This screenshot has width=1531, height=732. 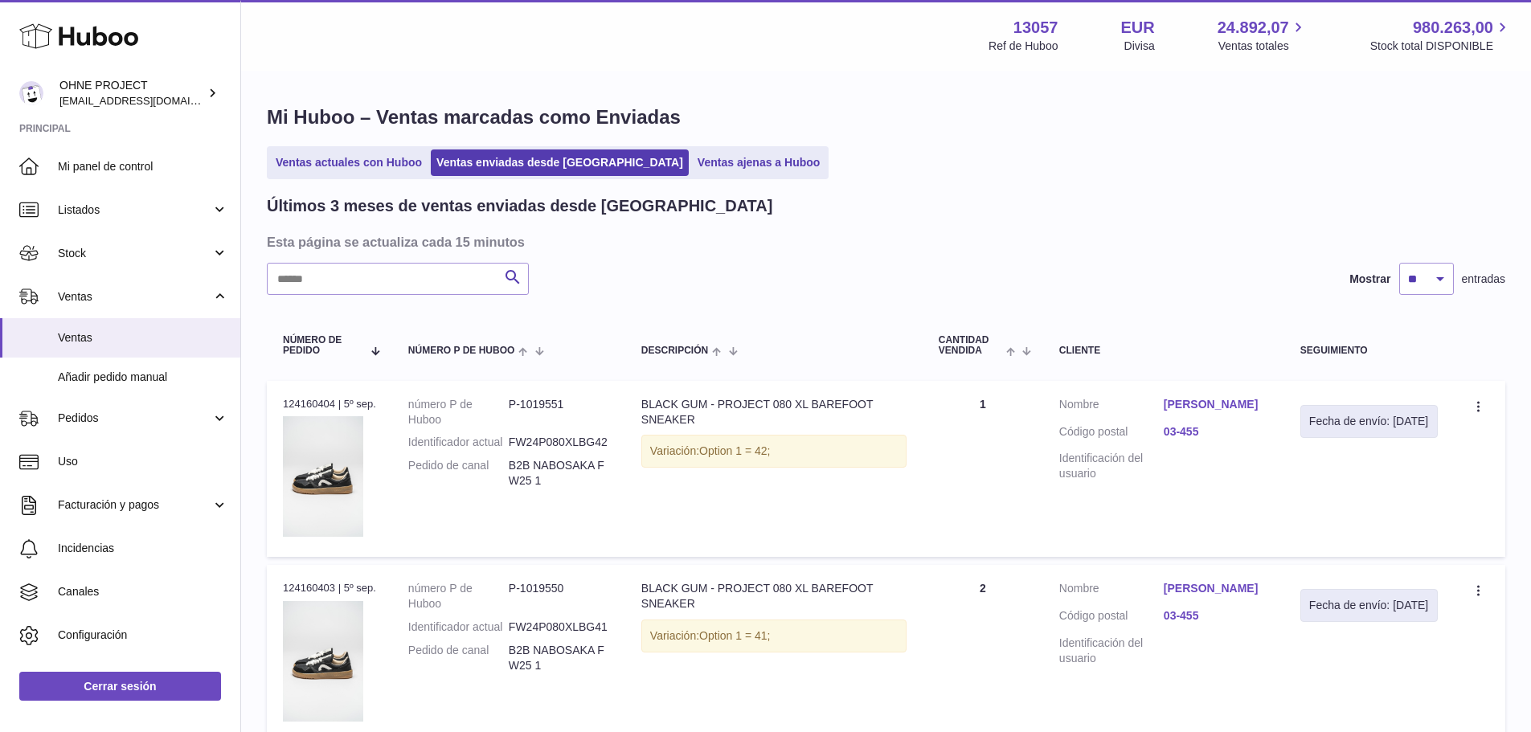 I want to click on a: 24.892,07 Ventas totales, so click(x=1262, y=35).